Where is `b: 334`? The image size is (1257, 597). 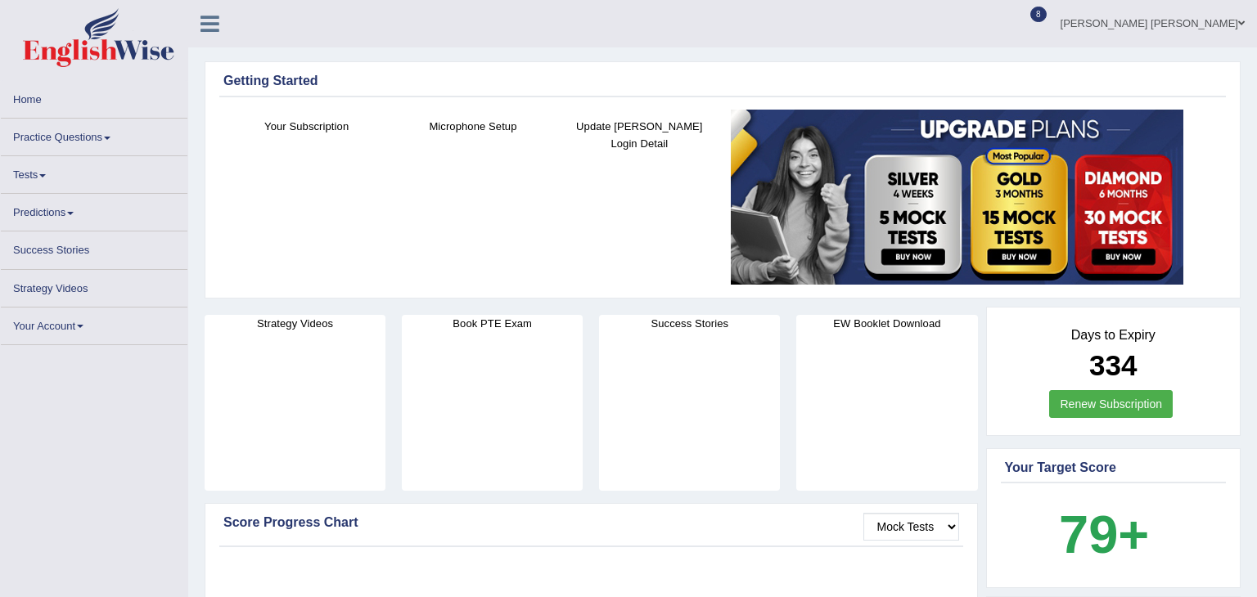
b: 334 is located at coordinates (1113, 365).